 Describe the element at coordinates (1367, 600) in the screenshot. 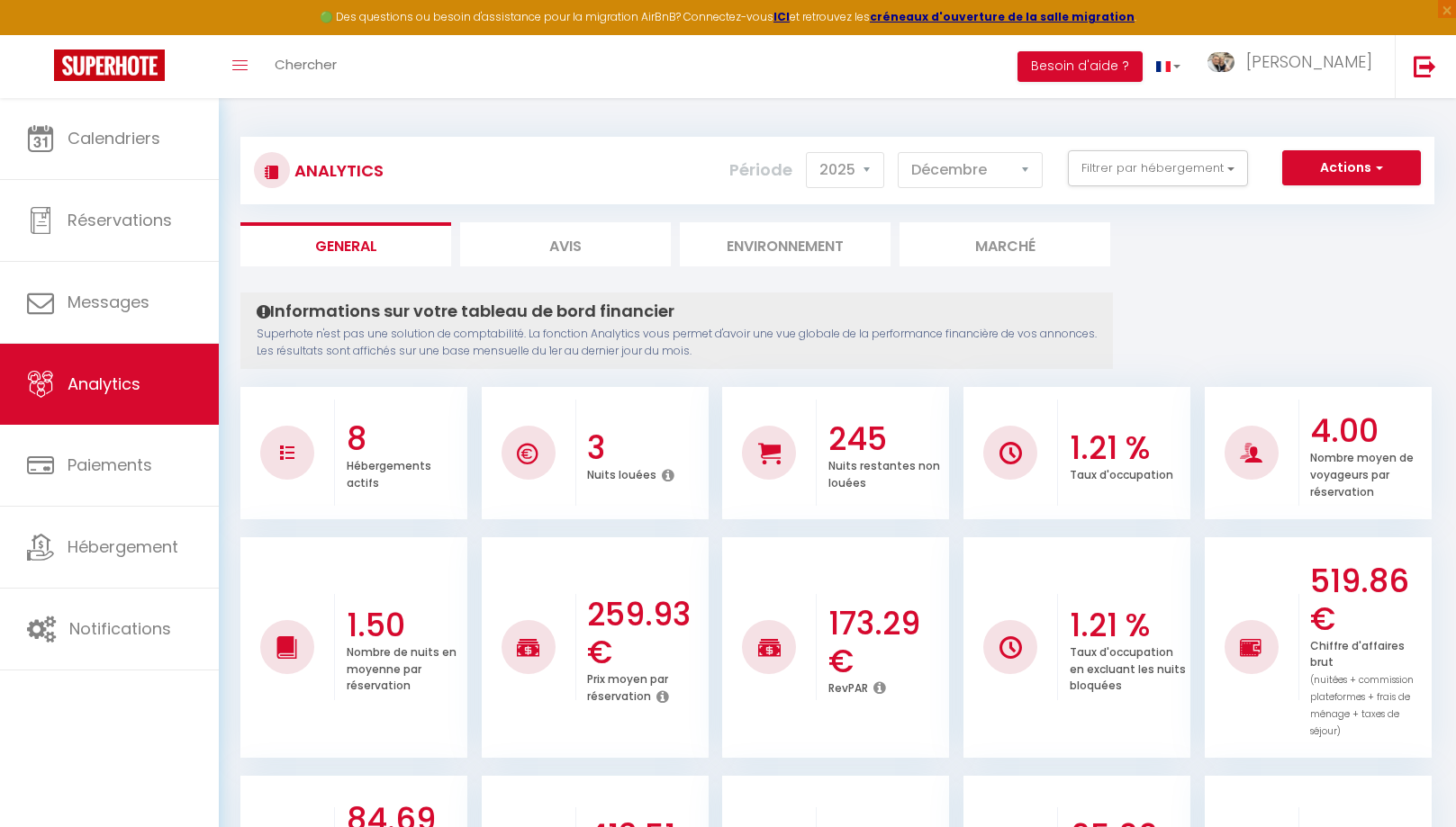

I see `h3: 519.86 €` at that location.